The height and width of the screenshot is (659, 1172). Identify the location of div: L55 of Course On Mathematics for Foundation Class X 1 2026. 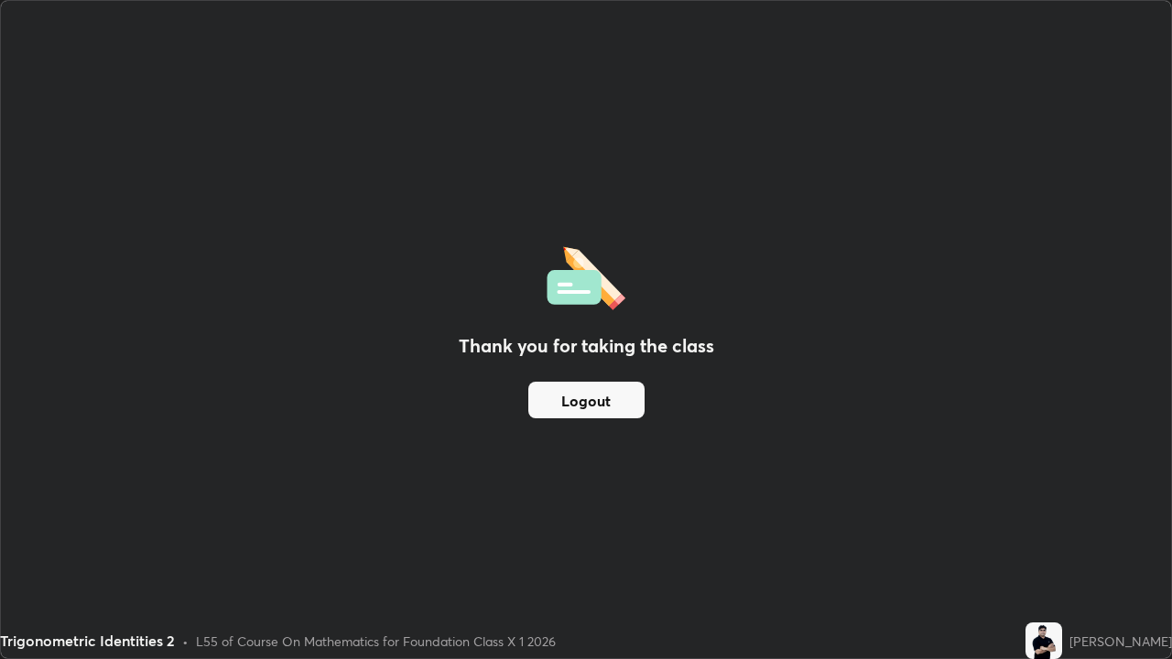
(375, 641).